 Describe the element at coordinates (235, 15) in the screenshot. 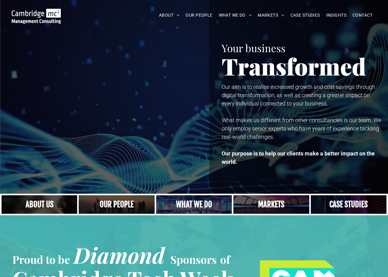

I see `a: WHAT WE DO` at that location.